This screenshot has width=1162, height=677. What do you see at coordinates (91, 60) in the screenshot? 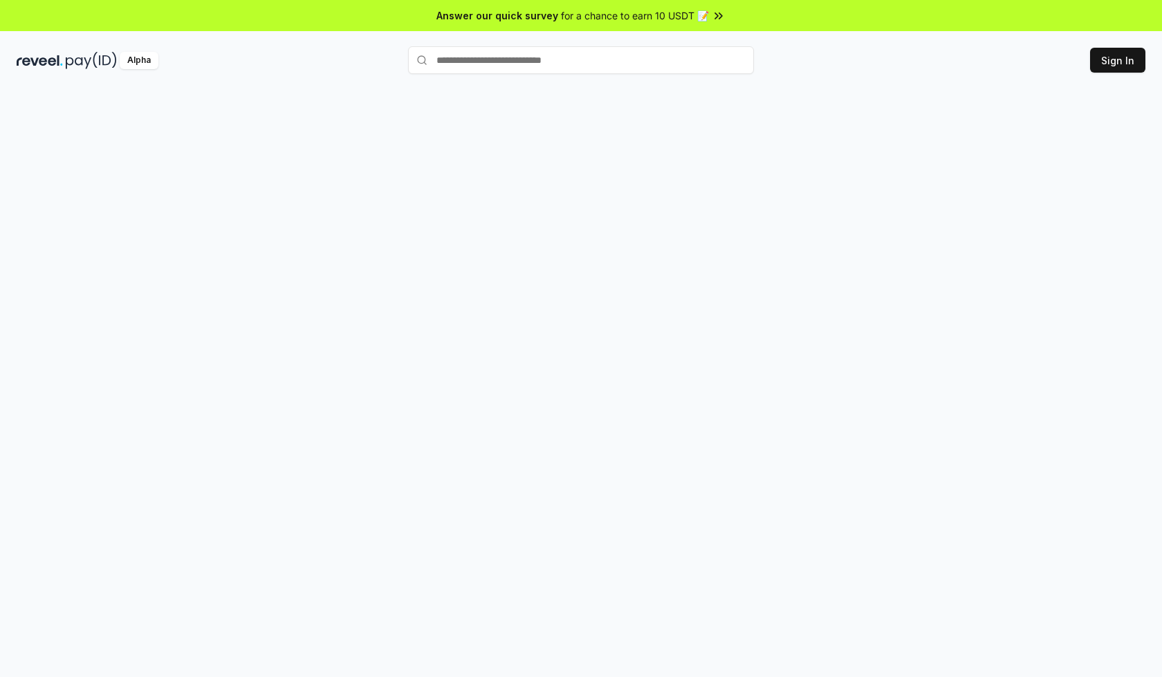
I see `img: pay_id` at bounding box center [91, 60].